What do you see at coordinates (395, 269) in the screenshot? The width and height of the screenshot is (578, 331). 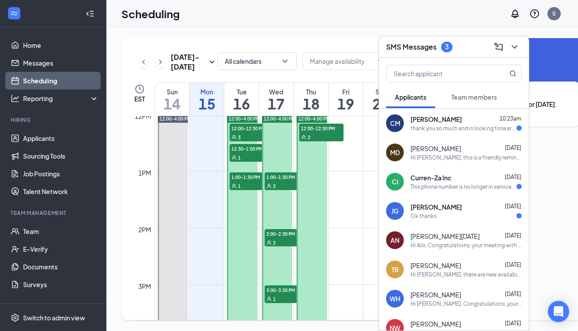 I see `div: TB` at bounding box center [395, 269].